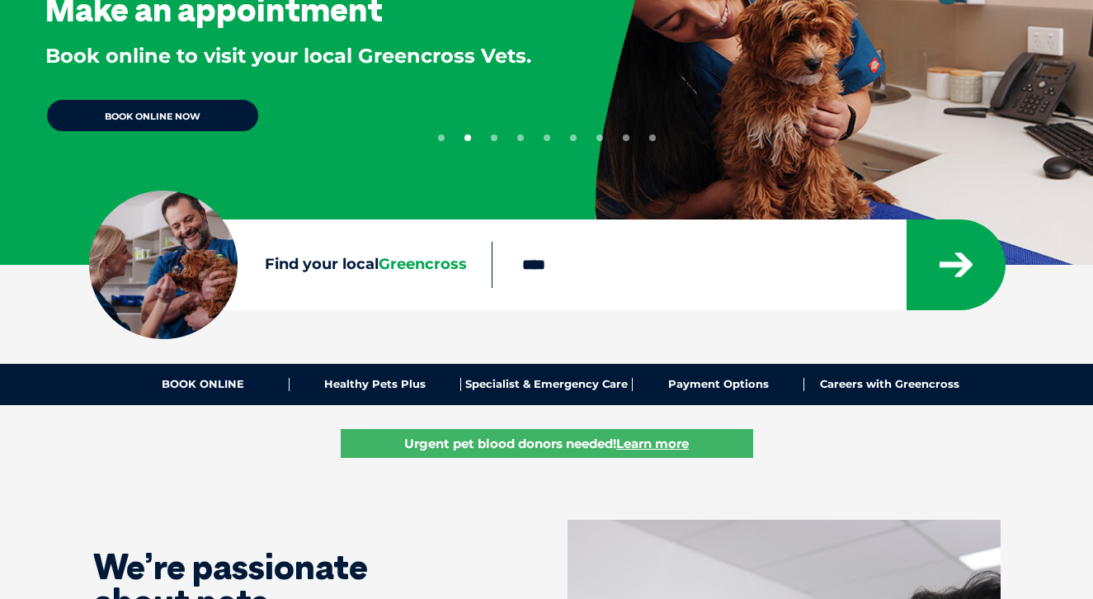  What do you see at coordinates (547, 384) in the screenshot?
I see `a: Specialist & Emergency Care` at bounding box center [547, 384].